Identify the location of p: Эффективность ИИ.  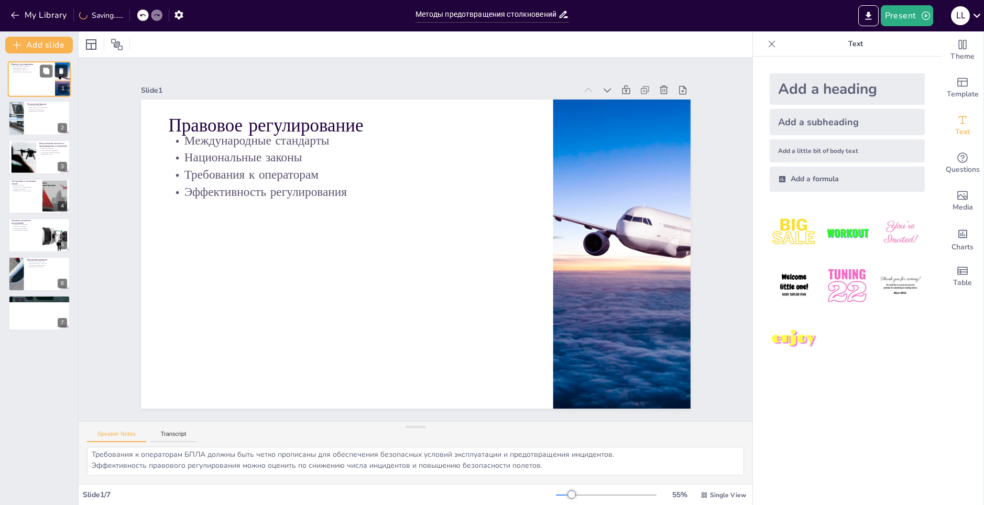
(53, 155).